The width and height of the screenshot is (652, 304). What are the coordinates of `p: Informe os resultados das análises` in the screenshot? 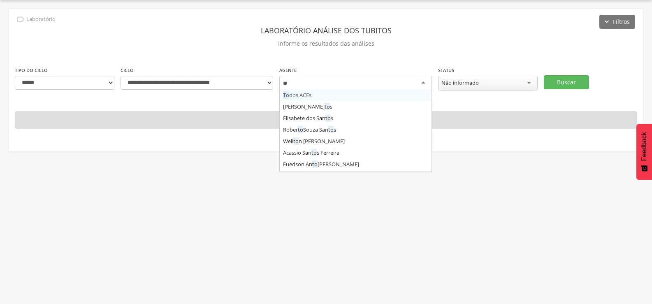 It's located at (326, 44).